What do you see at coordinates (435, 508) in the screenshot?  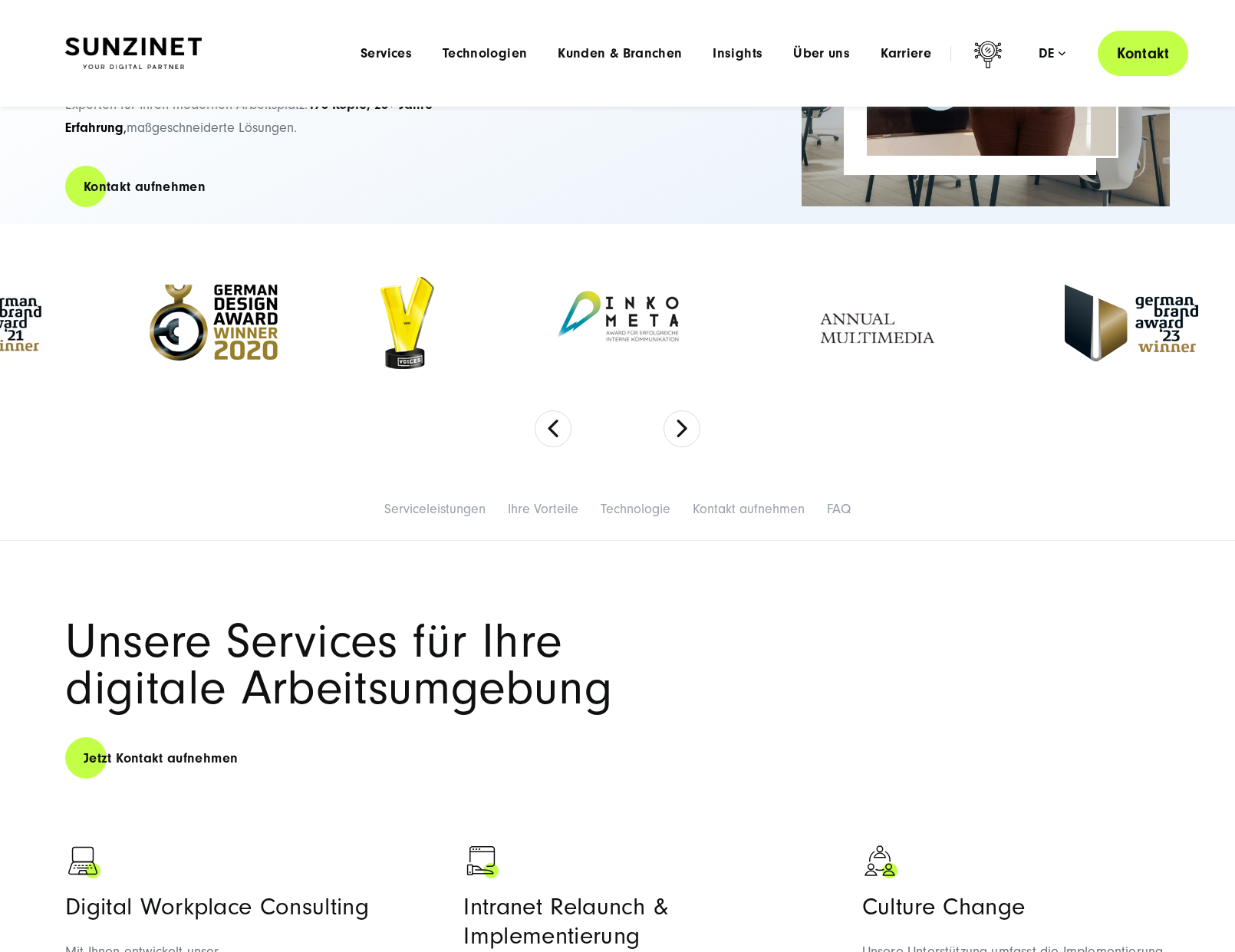 I see `a: Serviceleistungen` at bounding box center [435, 508].